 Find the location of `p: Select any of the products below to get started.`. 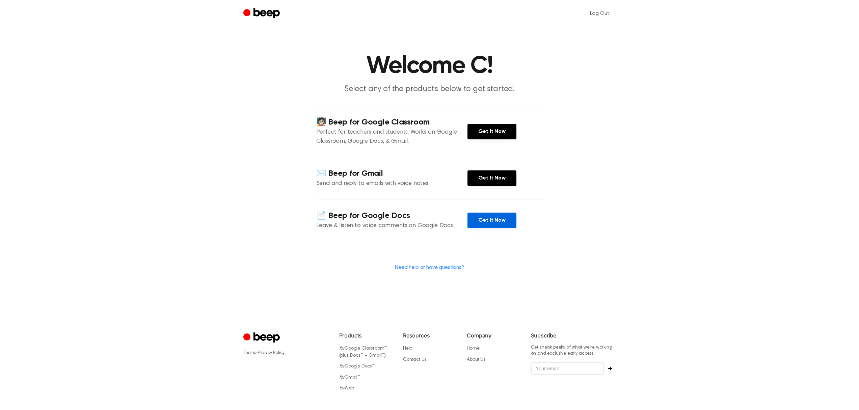

p: Select any of the products below to get started. is located at coordinates (430, 89).